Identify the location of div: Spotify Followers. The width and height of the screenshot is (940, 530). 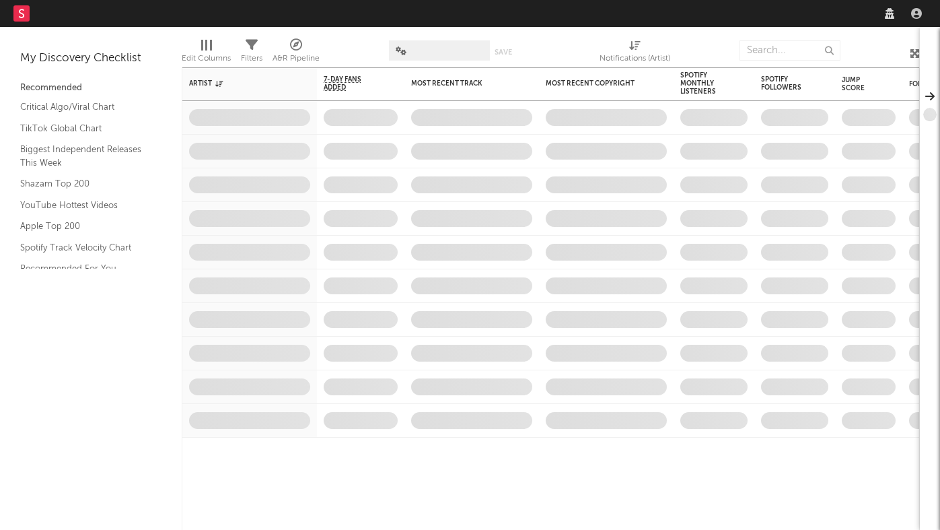
(785, 83).